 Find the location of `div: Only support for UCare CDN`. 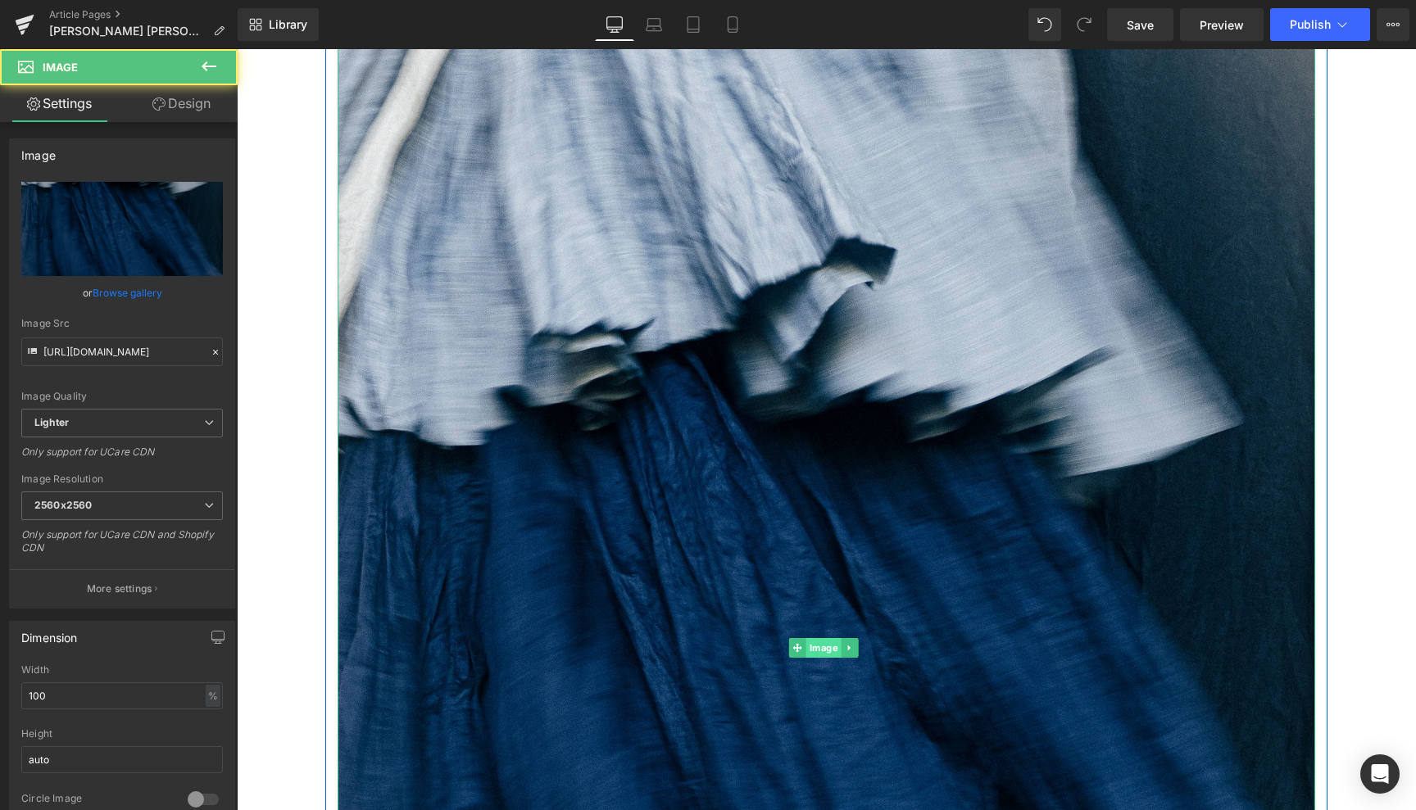

div: Only support for UCare CDN is located at coordinates (122, 457).